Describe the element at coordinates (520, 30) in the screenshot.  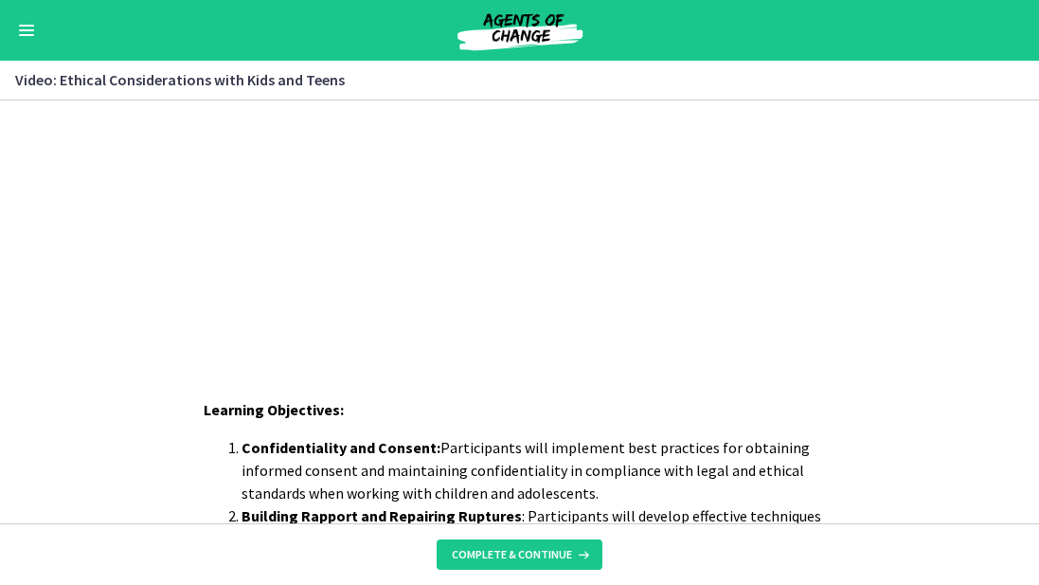
I see `img: Agents of Change` at that location.